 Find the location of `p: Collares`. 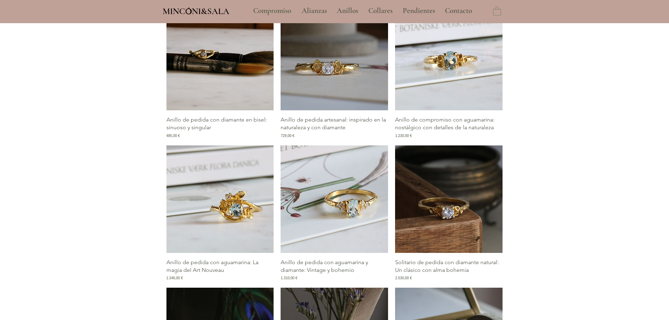

p: Collares is located at coordinates (380, 11).